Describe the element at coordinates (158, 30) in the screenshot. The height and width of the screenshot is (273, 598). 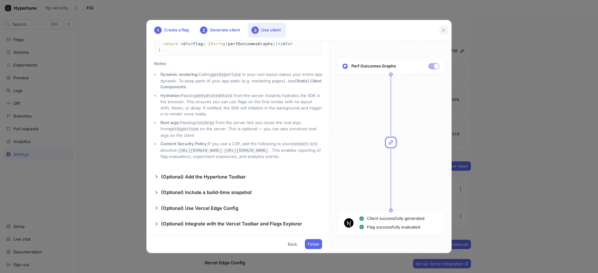
I see `div: 1` at that location.